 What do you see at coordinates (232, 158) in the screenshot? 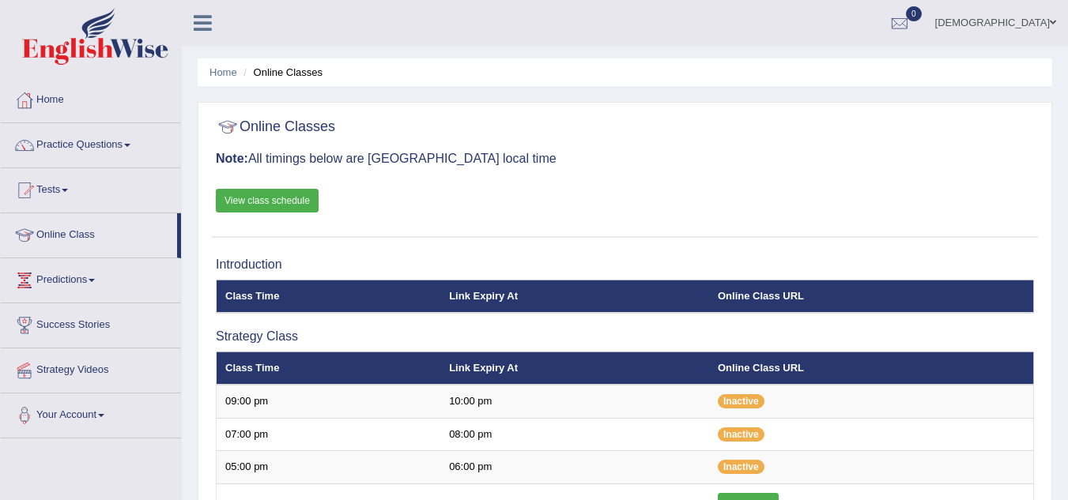
I see `b: Note:` at bounding box center [232, 158].